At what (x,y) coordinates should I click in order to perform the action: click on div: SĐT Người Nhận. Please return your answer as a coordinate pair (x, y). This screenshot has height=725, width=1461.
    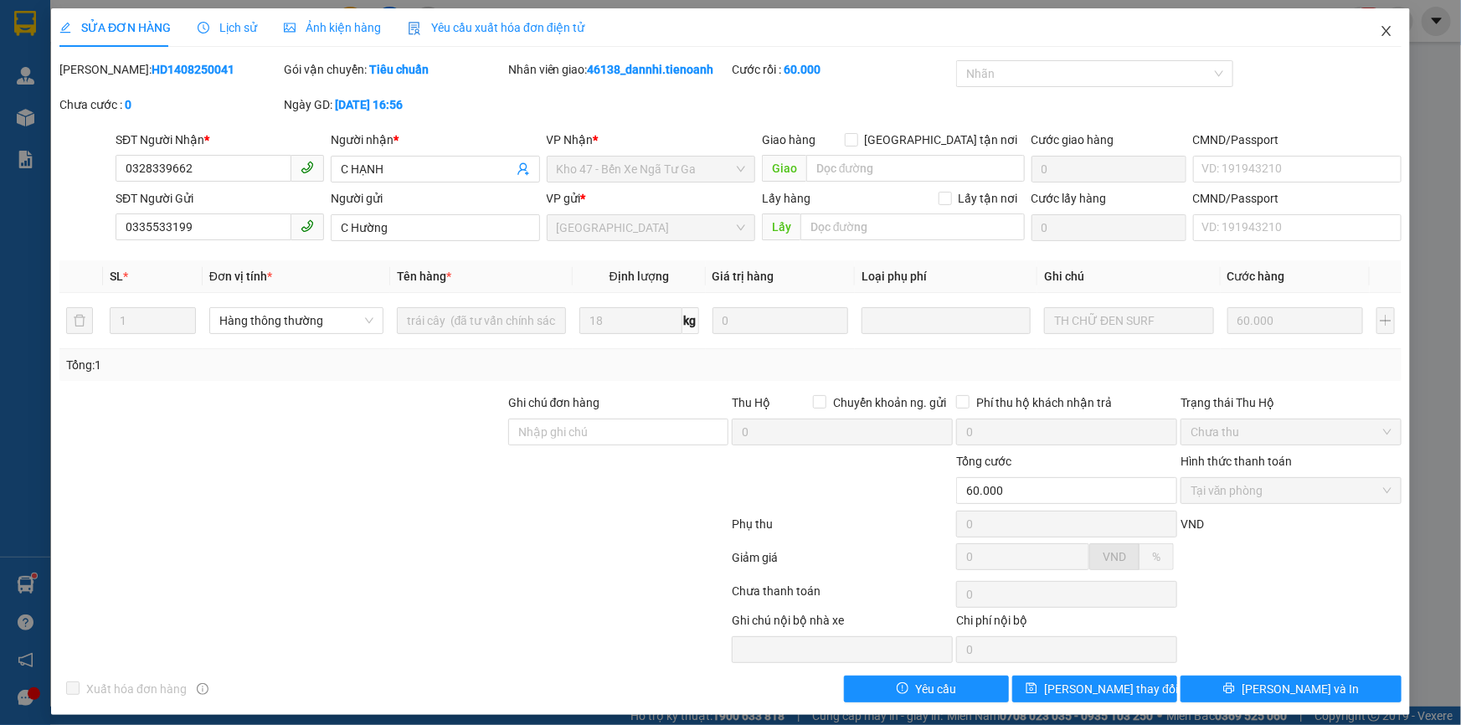
    Looking at the image, I should click on (219, 140).